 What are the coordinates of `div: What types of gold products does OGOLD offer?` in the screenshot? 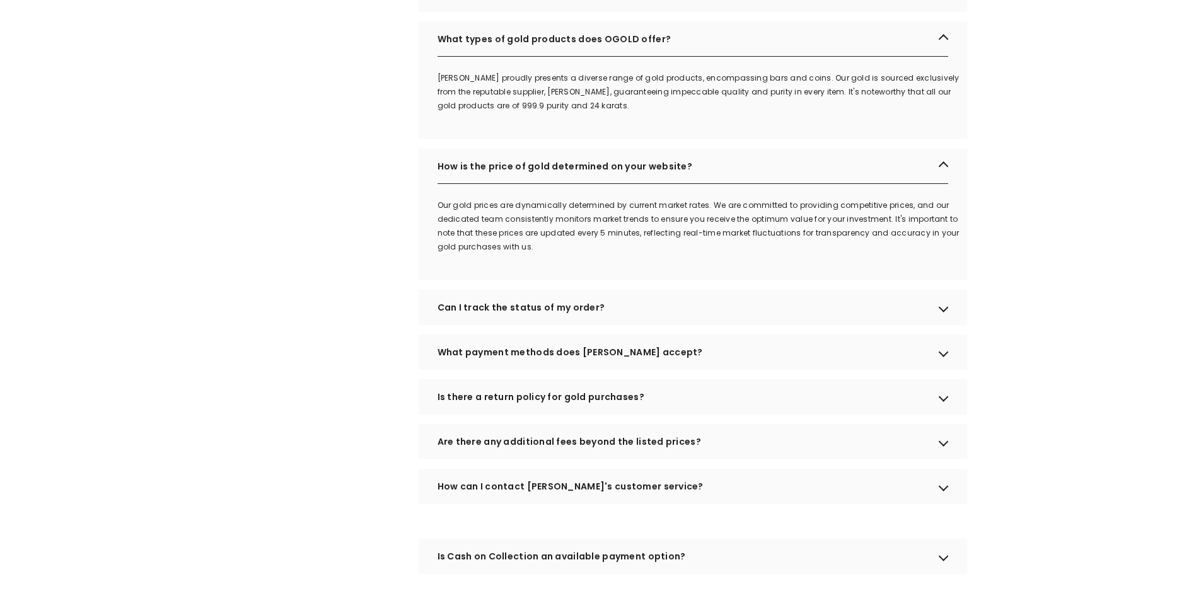 It's located at (693, 39).